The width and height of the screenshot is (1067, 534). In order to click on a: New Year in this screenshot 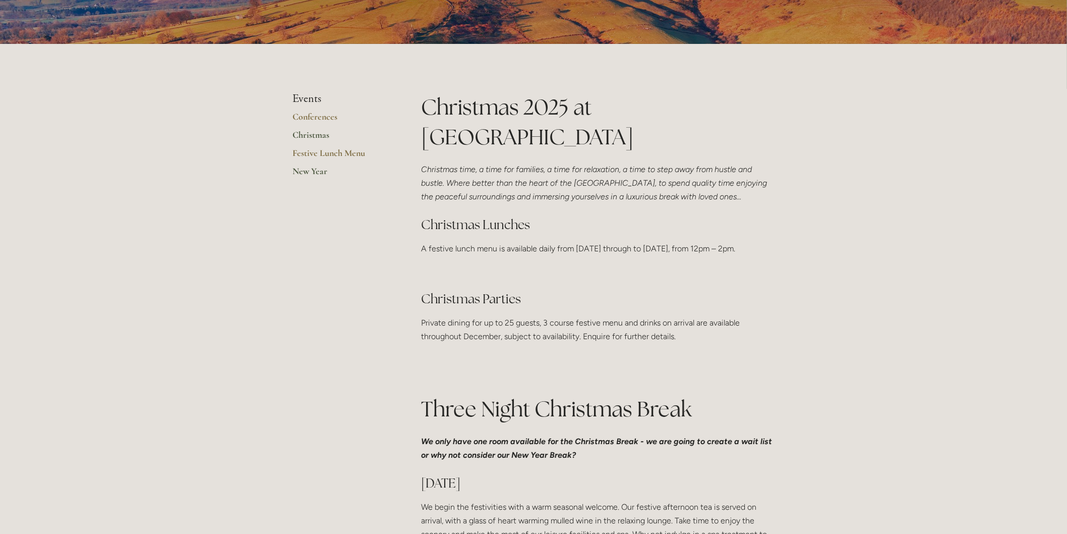, I will do `click(340, 175)`.